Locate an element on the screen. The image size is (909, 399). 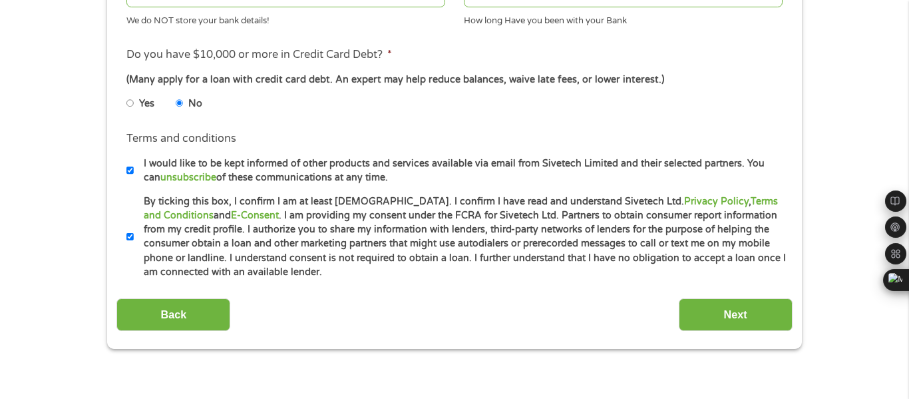
input: Next is located at coordinates (736, 314).